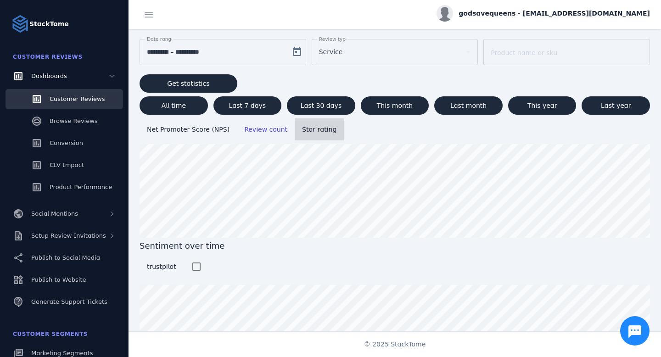  Describe the element at coordinates (616, 106) in the screenshot. I see `span: Last year` at that location.